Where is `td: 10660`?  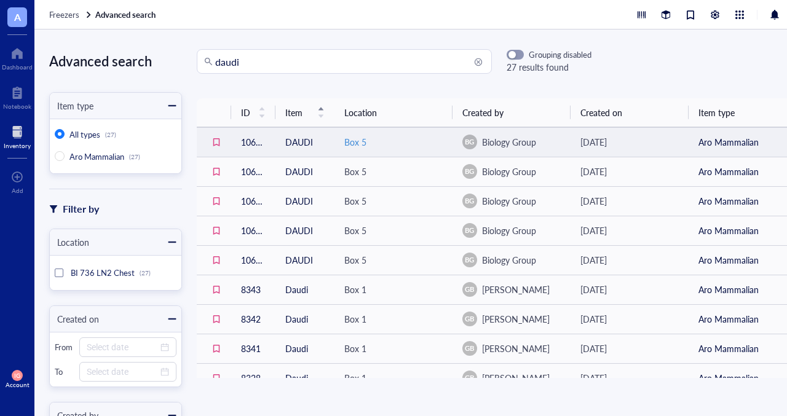 td: 10660 is located at coordinates (253, 201).